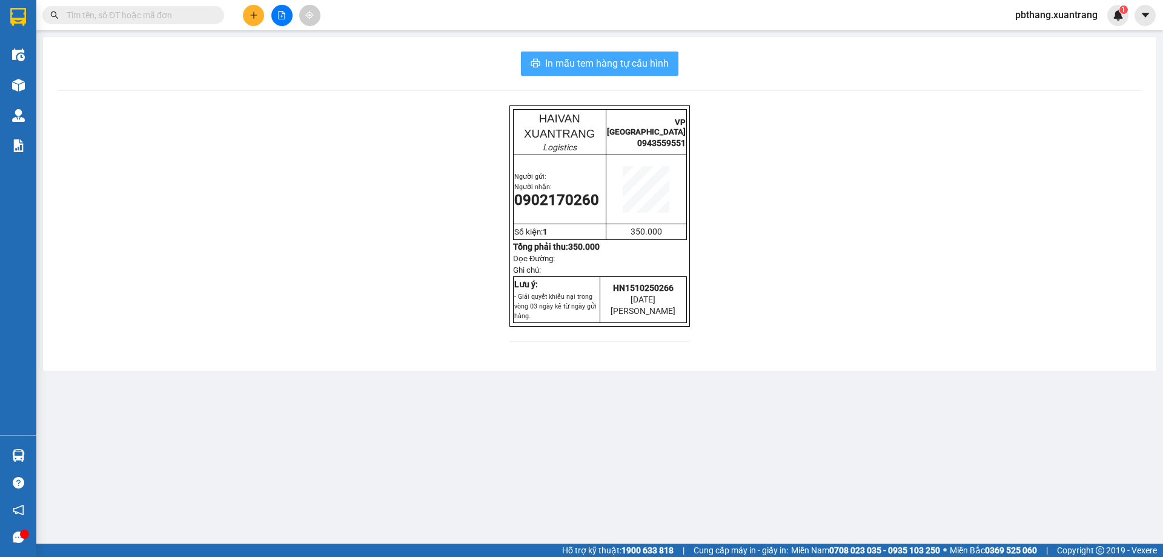 This screenshot has height=557, width=1163. Describe the element at coordinates (994, 550) in the screenshot. I see `span: Miền Bắc` at that location.